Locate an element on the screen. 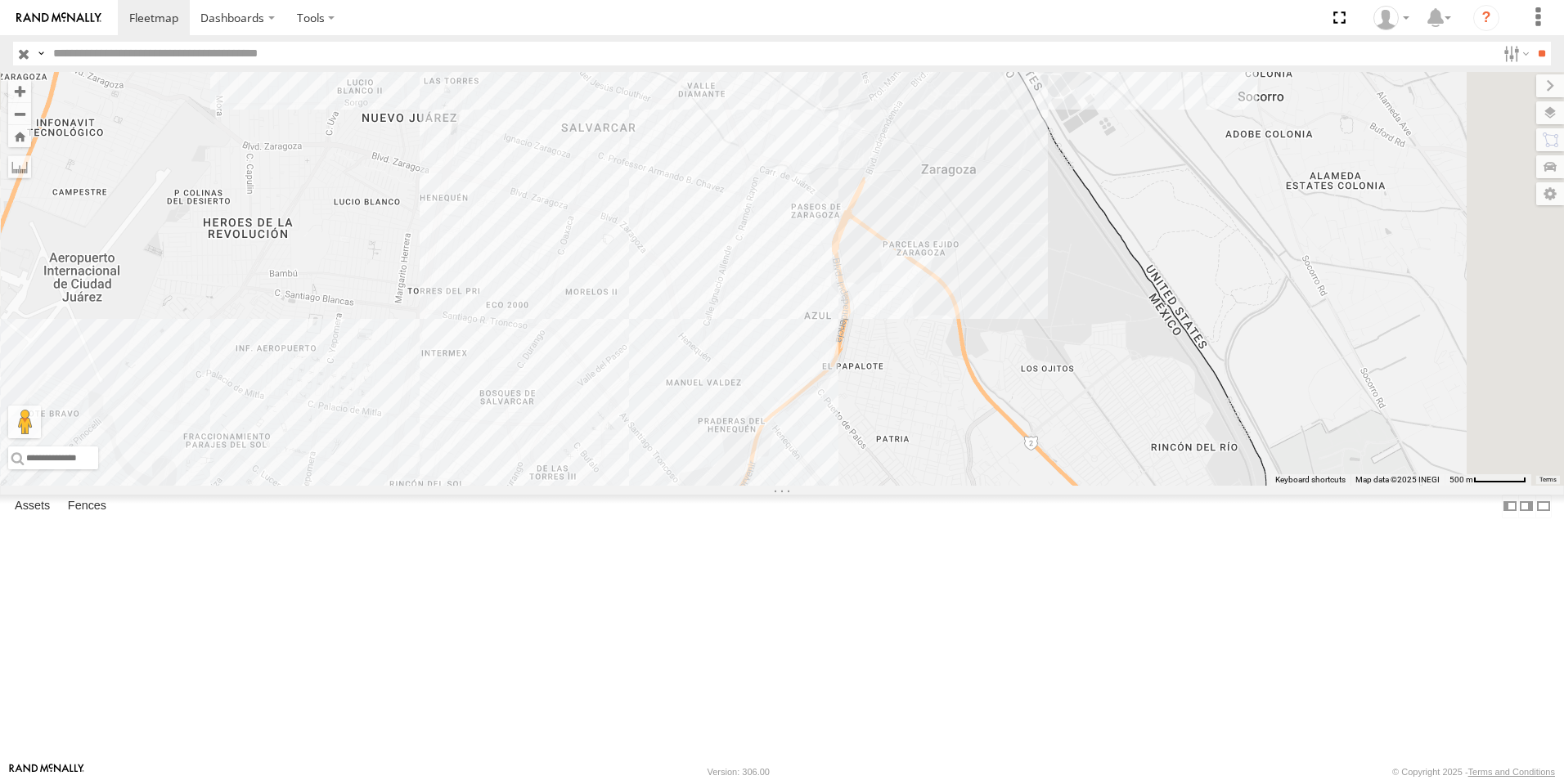  a: Terms (opens in new tab) is located at coordinates (1547, 480).